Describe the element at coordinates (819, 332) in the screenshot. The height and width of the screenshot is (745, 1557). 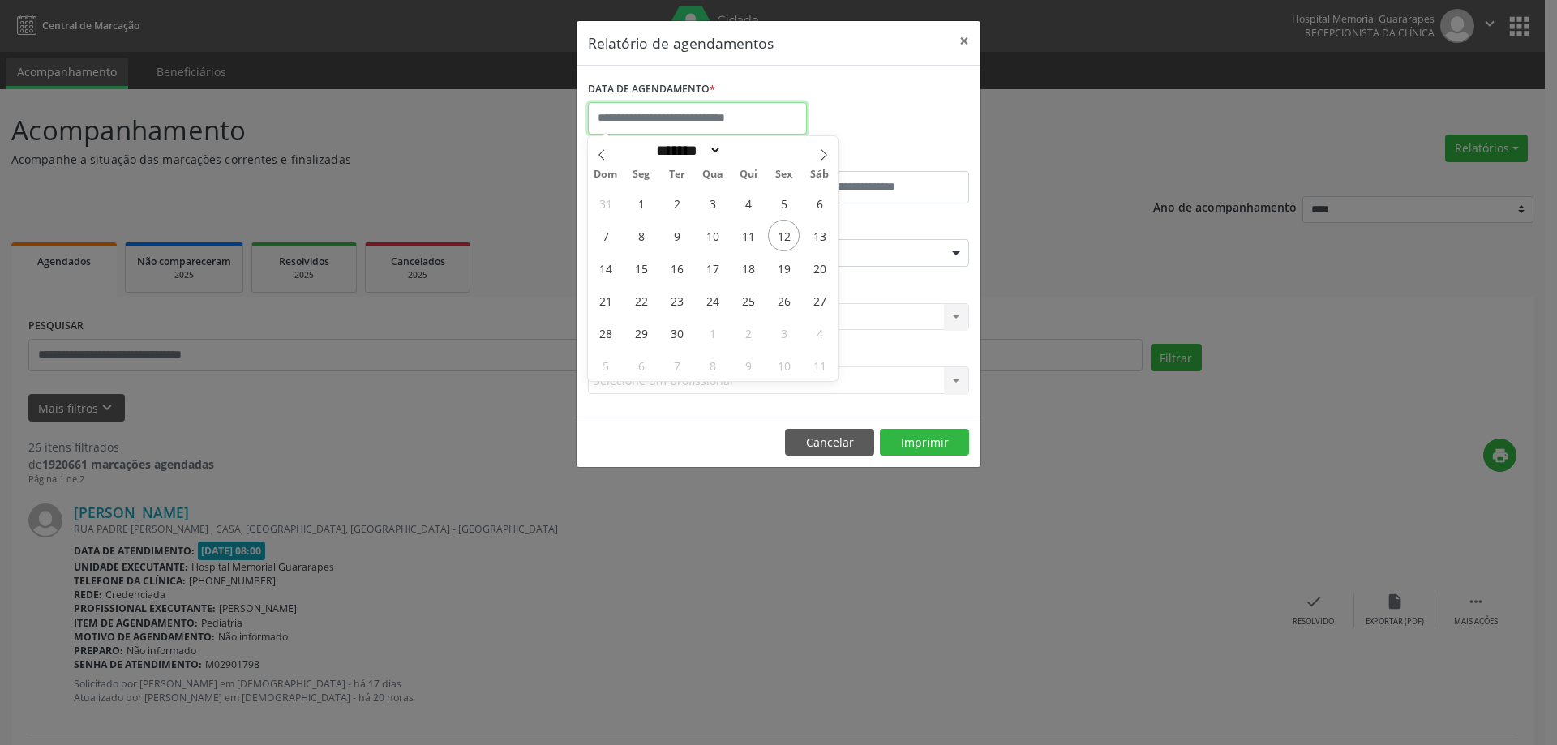
I see `span: Outubro 4, 2025` at that location.